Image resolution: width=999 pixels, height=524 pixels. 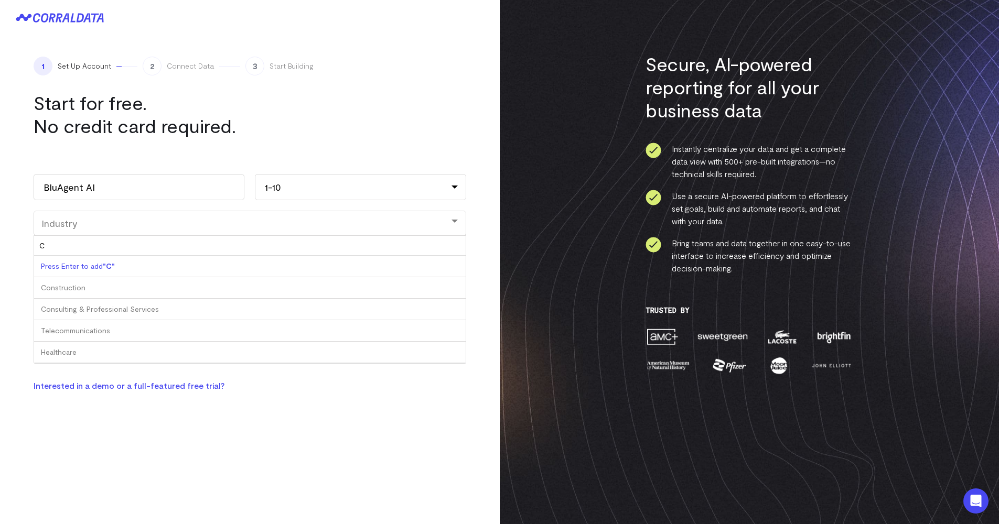 What do you see at coordinates (749, 161) in the screenshot?
I see `li: Instantly centralize your data and get a complete data view with 500+ pre-built integrations—no t...` at bounding box center [749, 161].